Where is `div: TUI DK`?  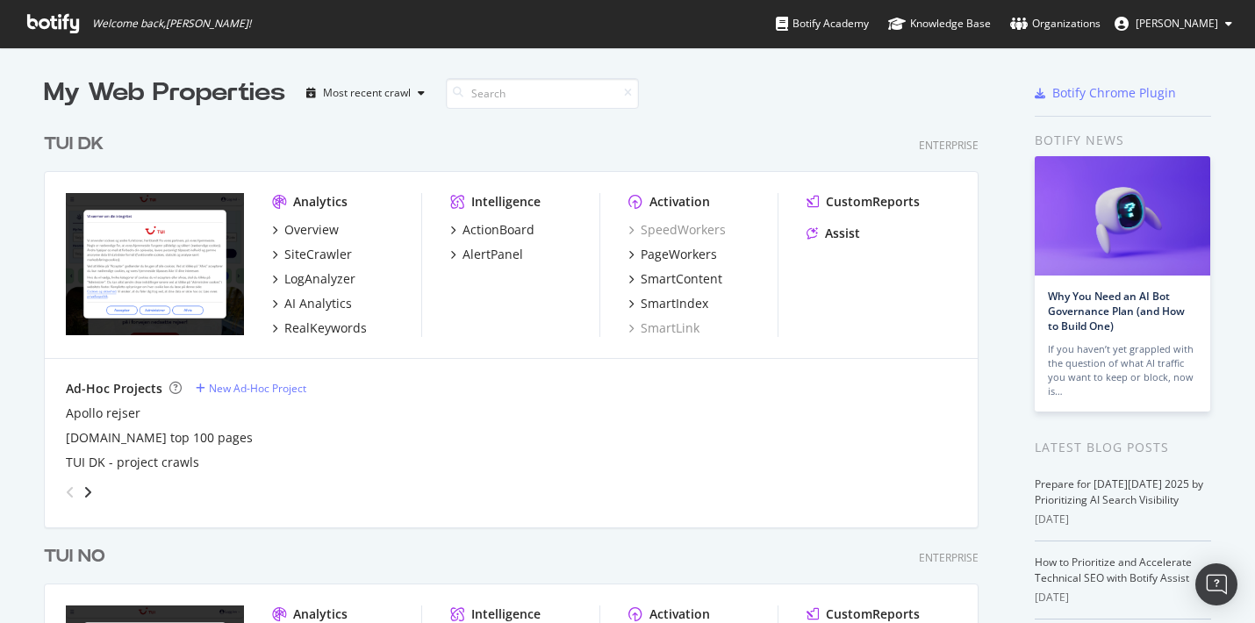
div: TUI DK is located at coordinates (74, 144).